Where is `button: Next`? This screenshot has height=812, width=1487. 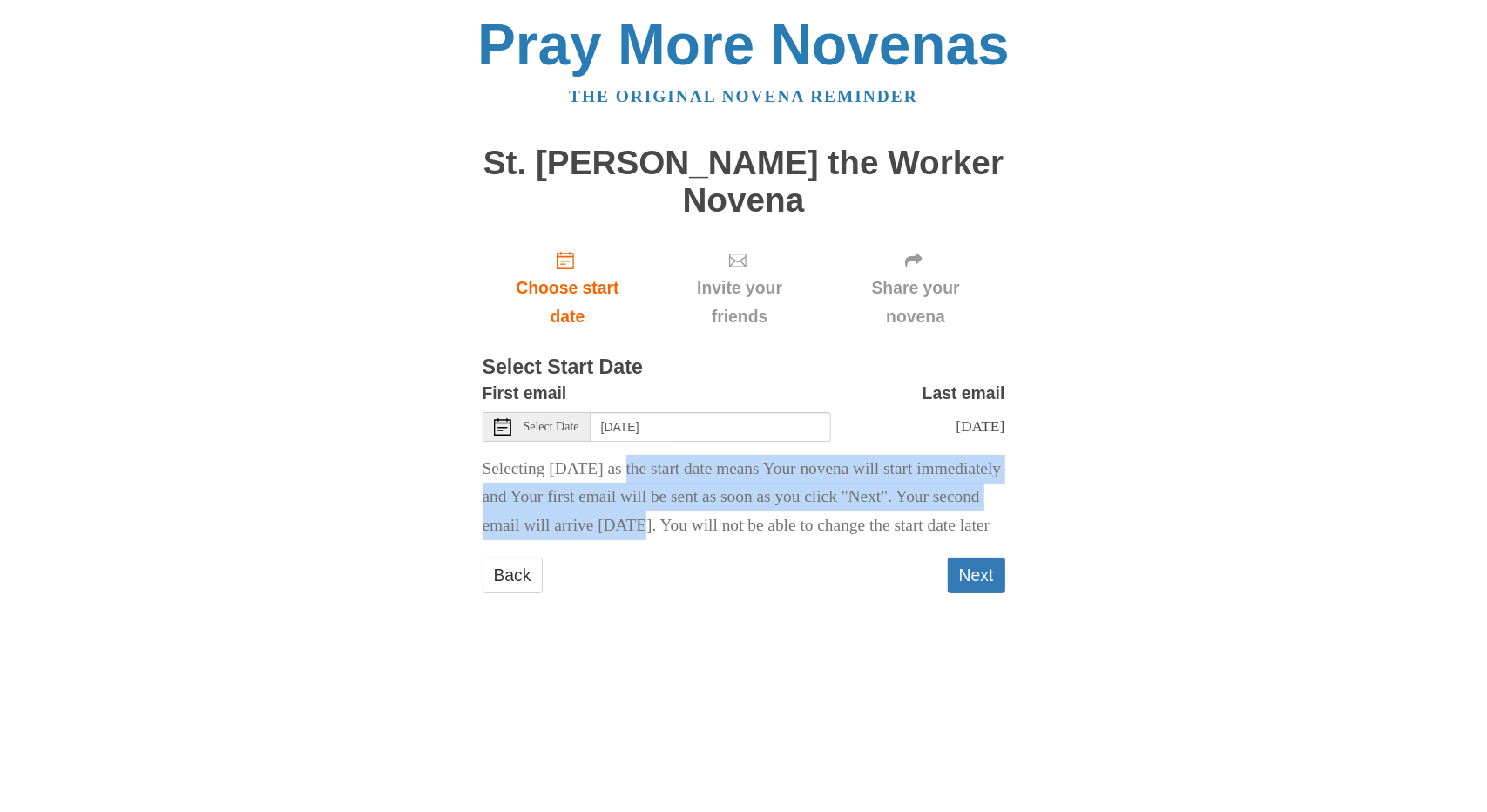 button: Next is located at coordinates (977, 575).